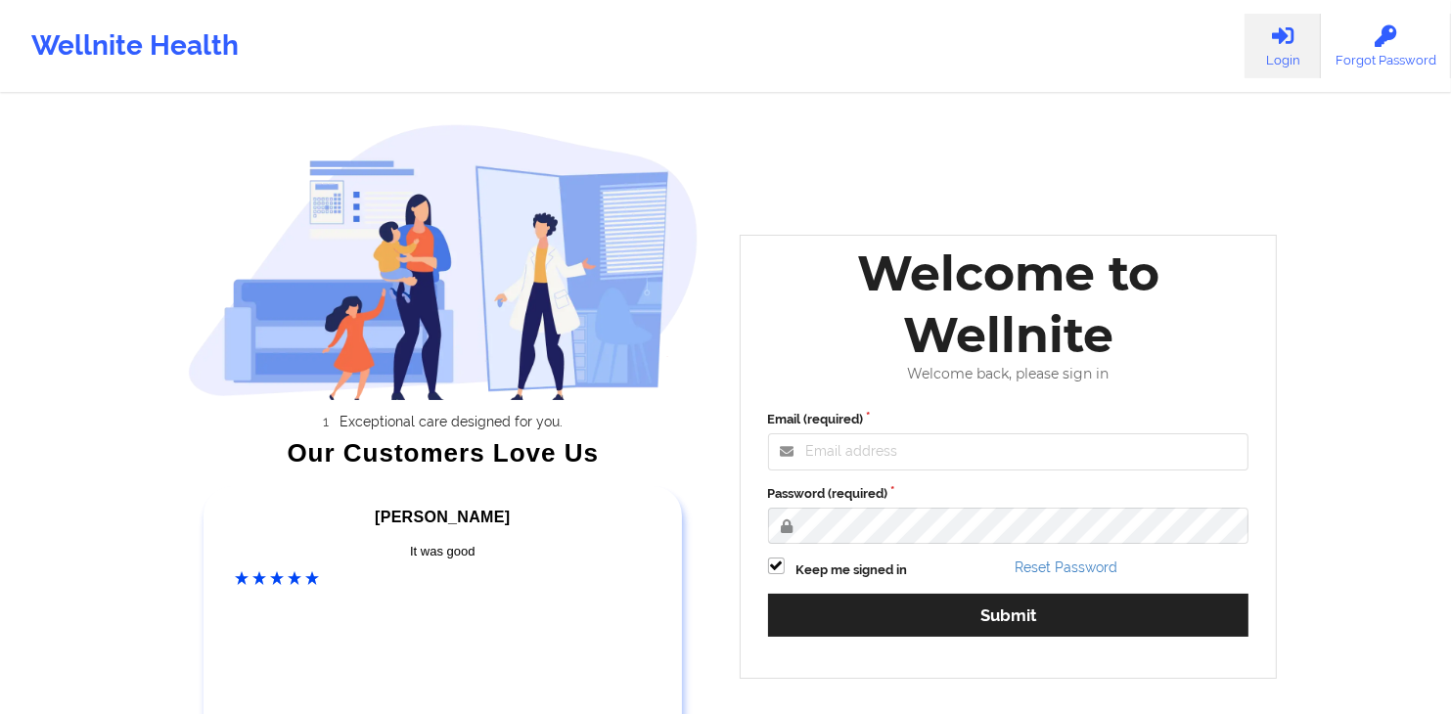  What do you see at coordinates (852, 570) in the screenshot?
I see `label: Keep me signed in` at bounding box center [852, 570].